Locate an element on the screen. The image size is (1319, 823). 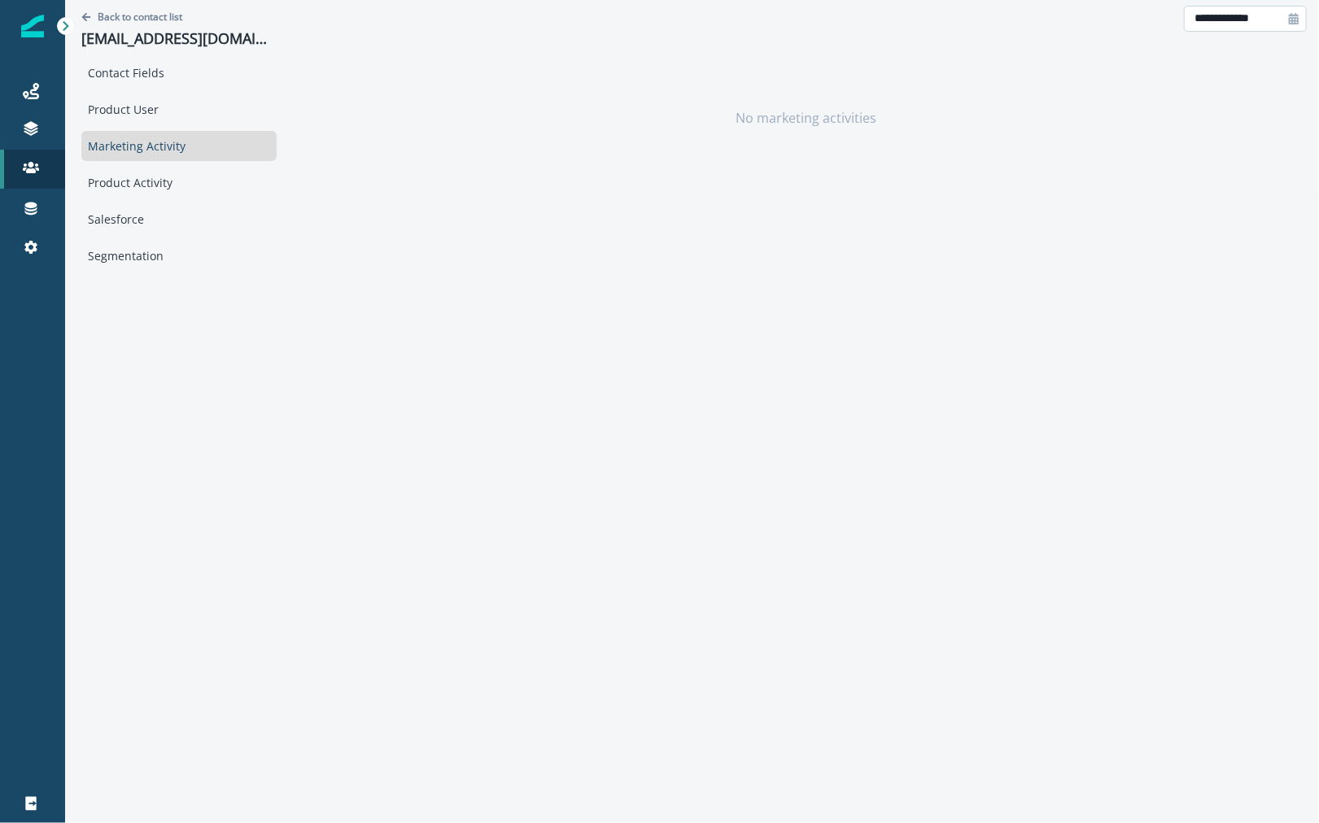
div: Contact Fields is located at coordinates (179, 72).